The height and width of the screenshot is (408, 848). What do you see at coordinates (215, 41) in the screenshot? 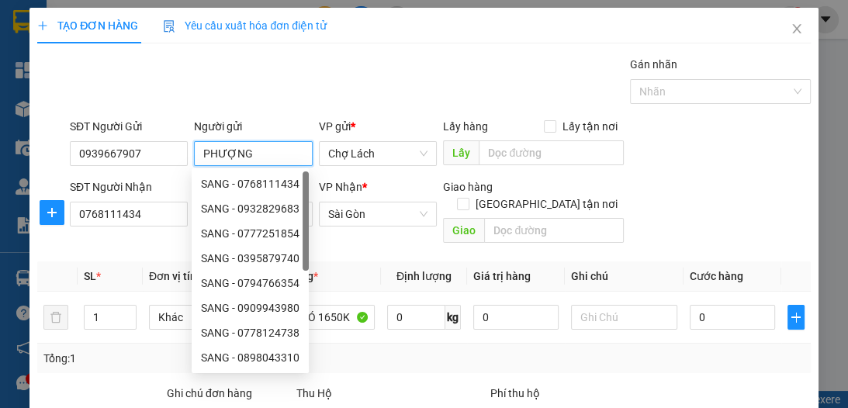
I see `div: LINH` at bounding box center [215, 41].